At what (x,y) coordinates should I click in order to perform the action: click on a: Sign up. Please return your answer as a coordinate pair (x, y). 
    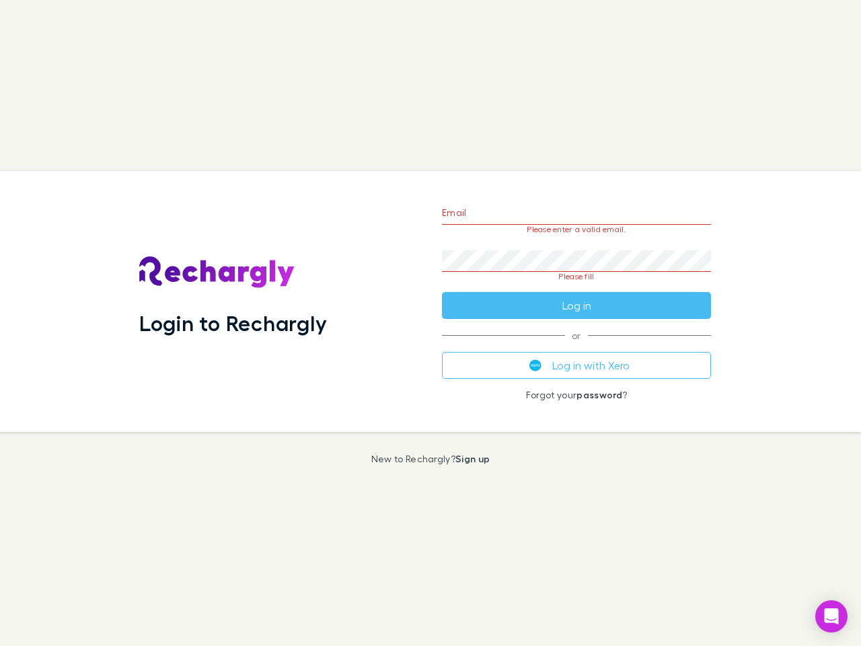
    Looking at the image, I should click on (472, 458).